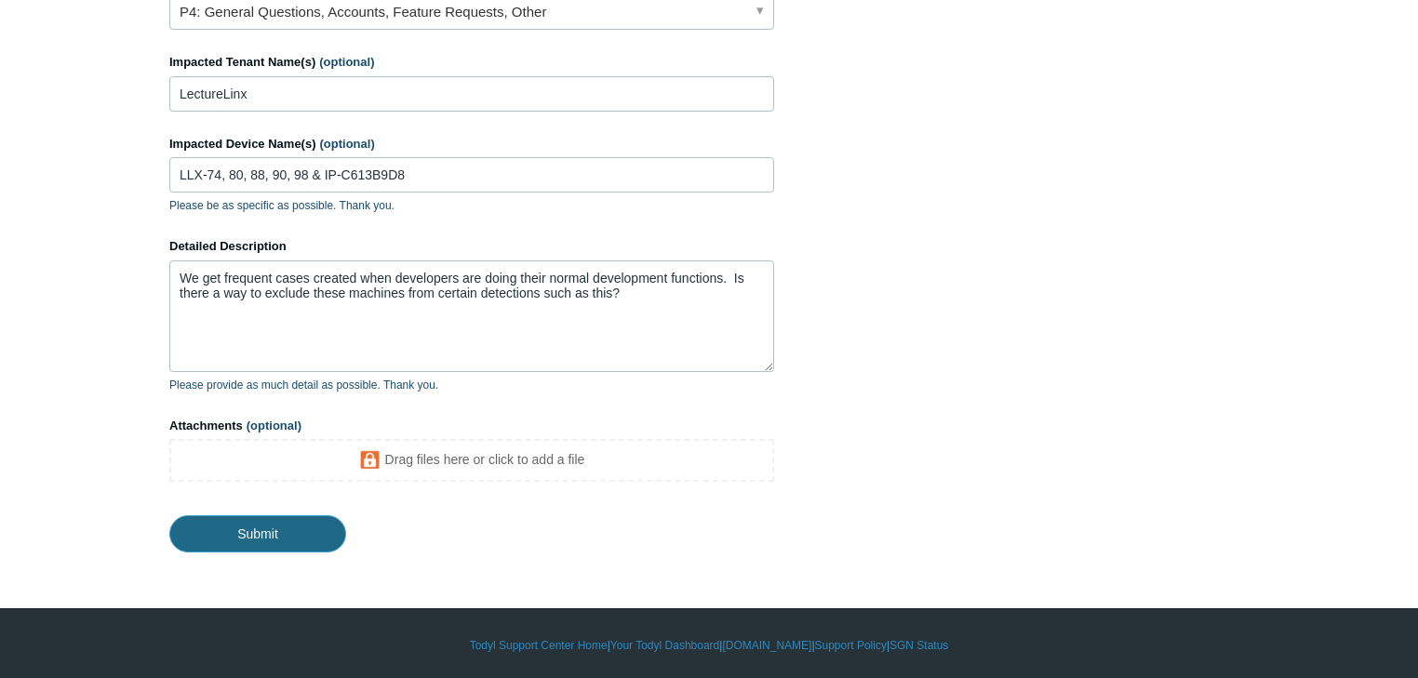 This screenshot has width=1418, height=678. I want to click on a: Support Policy, so click(850, 646).